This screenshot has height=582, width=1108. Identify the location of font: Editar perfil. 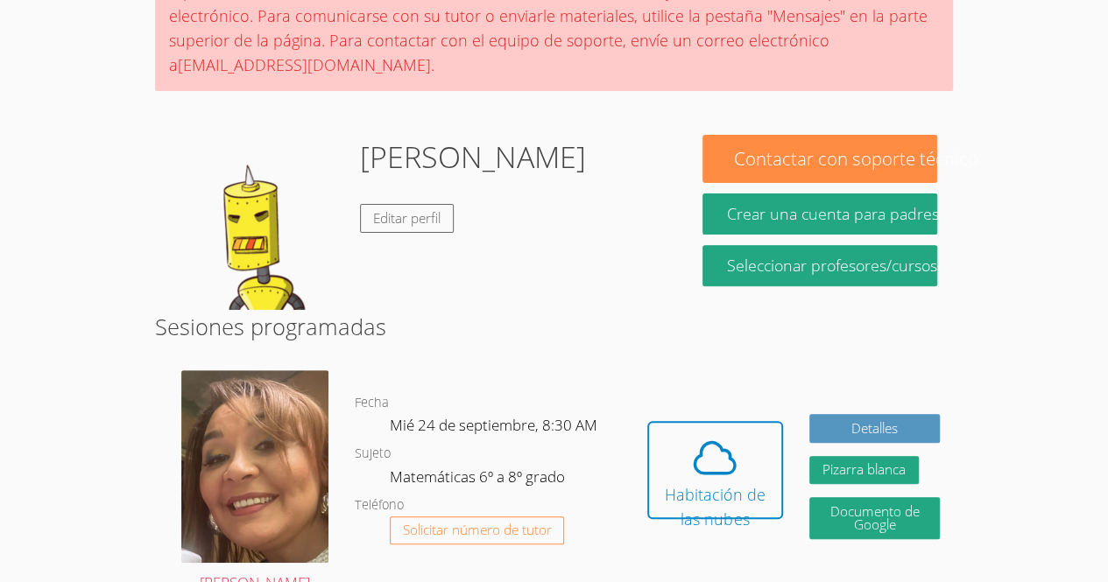
(406, 218).